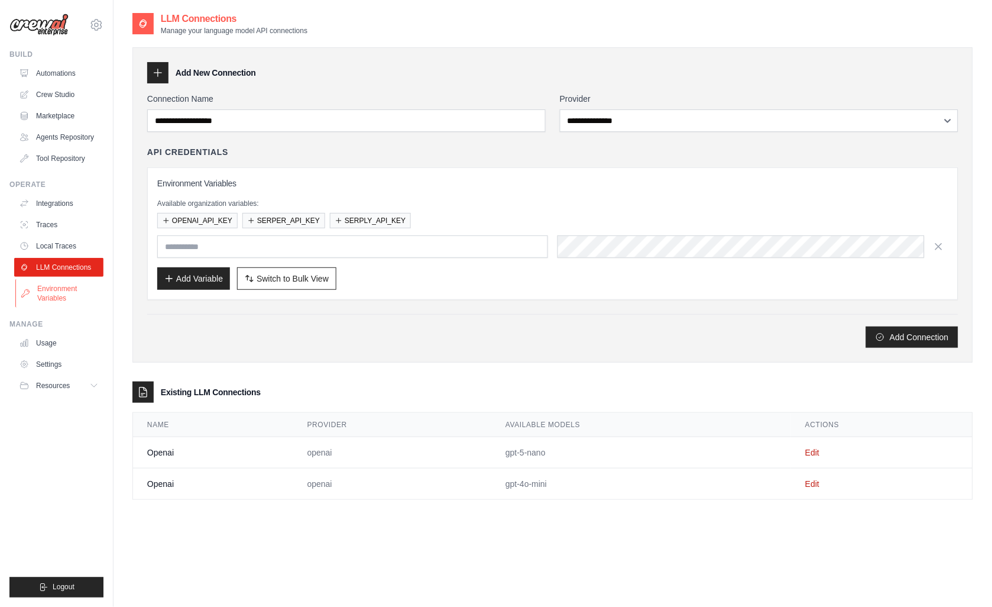 Image resolution: width=992 pixels, height=607 pixels. What do you see at coordinates (641, 484) in the screenshot?
I see `td: gpt-4o-mini` at bounding box center [641, 484].